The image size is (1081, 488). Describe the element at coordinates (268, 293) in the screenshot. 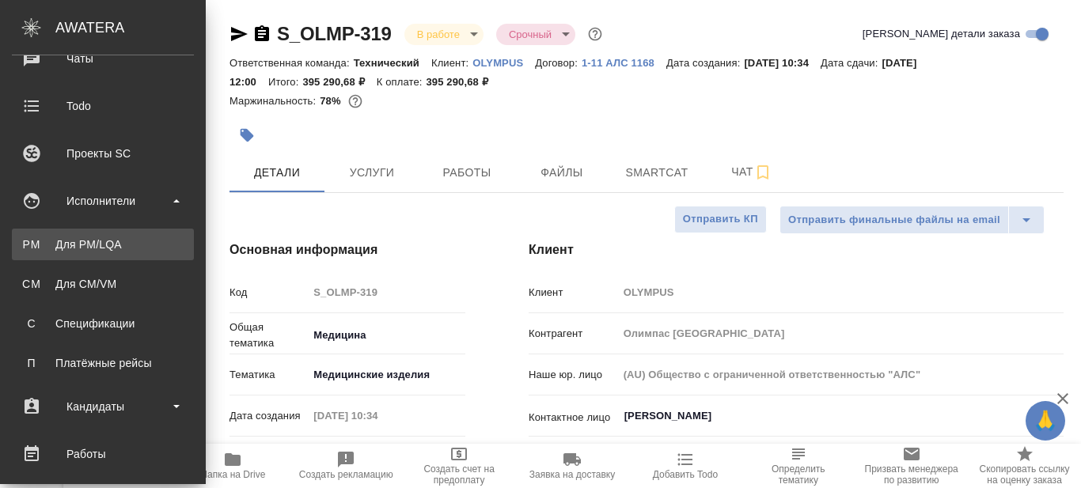

I see `p: Код` at that location.